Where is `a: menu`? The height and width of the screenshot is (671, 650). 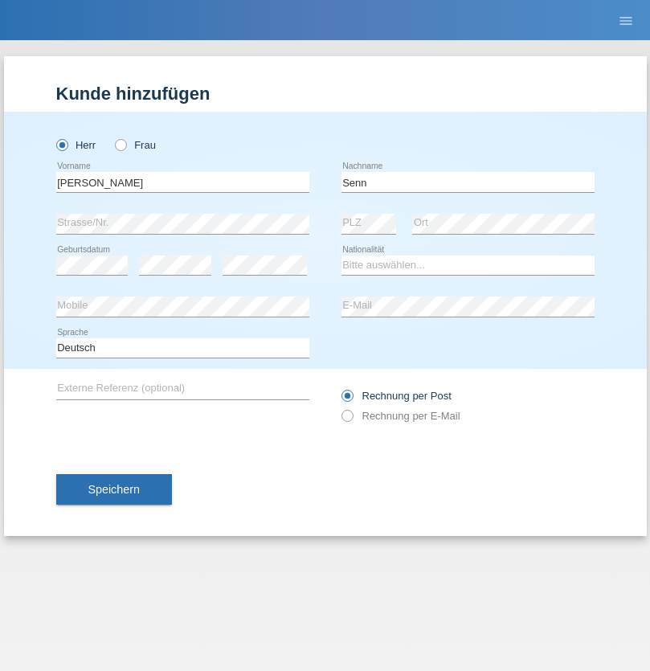
a: menu is located at coordinates (626, 20).